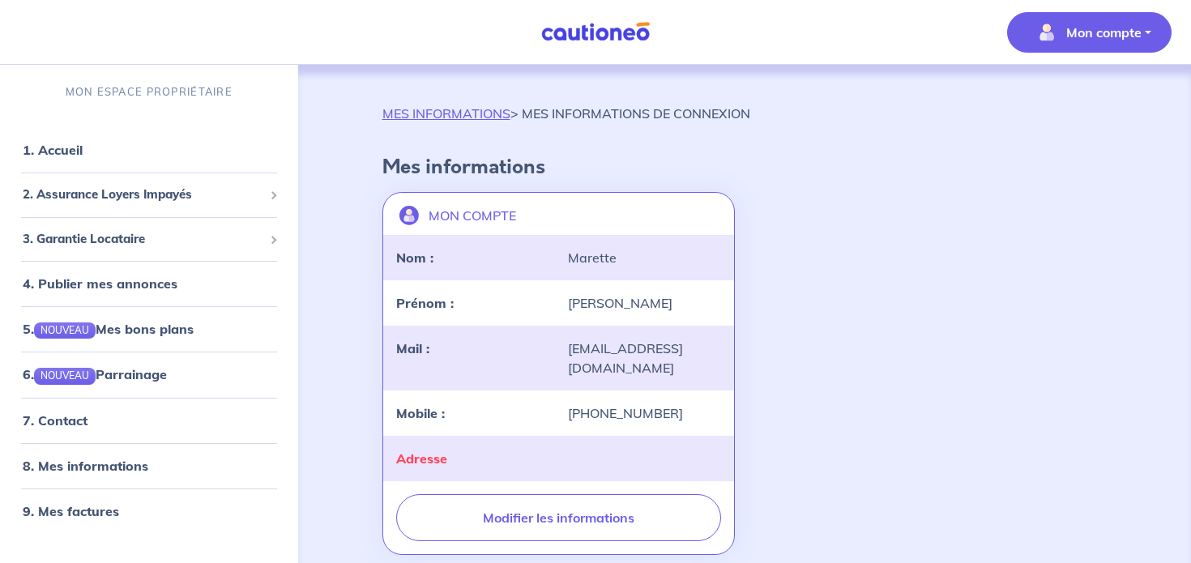  I want to click on div: 7. Contact, so click(149, 420).